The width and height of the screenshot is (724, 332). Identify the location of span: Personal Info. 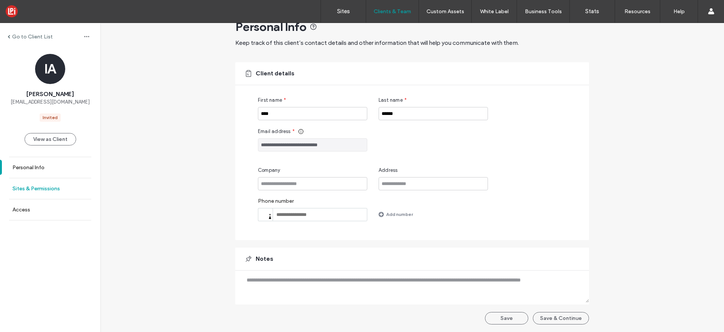
(271, 27).